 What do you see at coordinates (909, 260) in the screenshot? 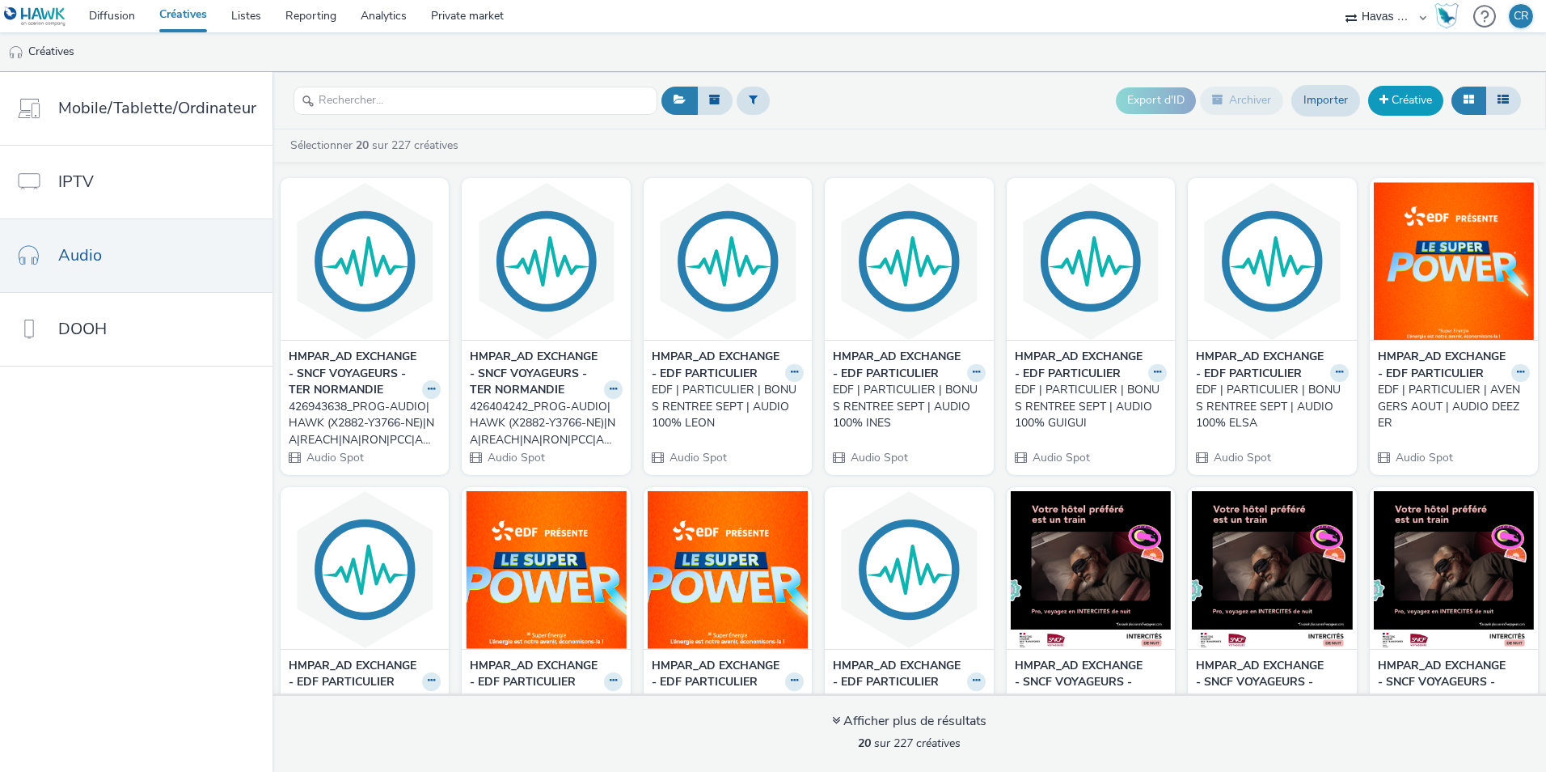
I see `img: EDF | PARTICULIER | BONUS RENTREE SEPT | AUDIO 100% INES visual` at bounding box center [909, 260].